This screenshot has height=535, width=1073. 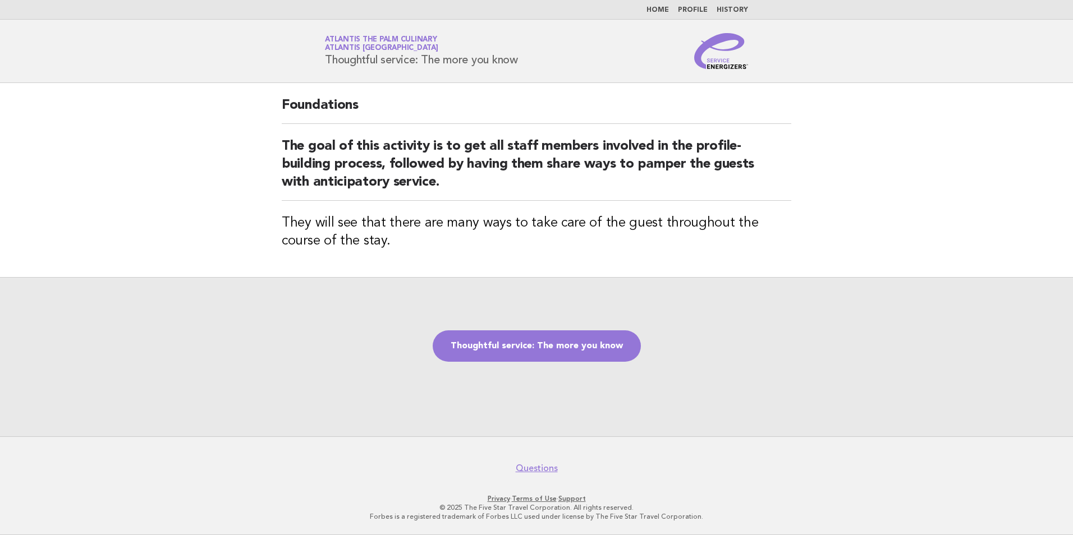 What do you see at coordinates (534, 499) in the screenshot?
I see `a: Terms of Use` at bounding box center [534, 499].